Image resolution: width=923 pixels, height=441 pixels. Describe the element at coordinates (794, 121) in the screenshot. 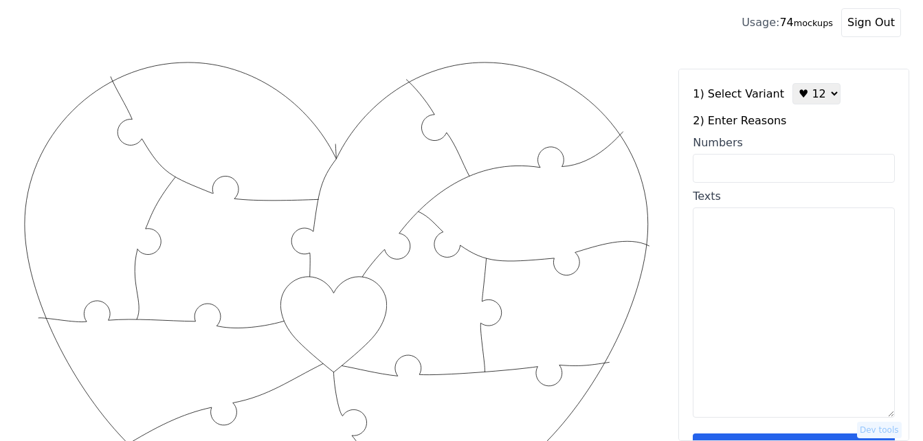

I see `label: 2) Enter Reasons` at that location.